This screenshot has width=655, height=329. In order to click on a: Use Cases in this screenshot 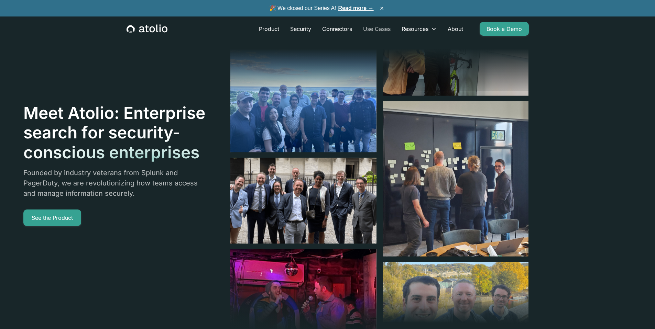, I will do `click(377, 29)`.